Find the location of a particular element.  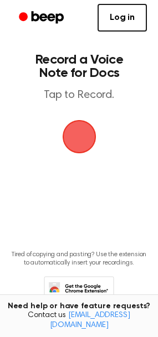

img: Beep Logo is located at coordinates (79, 137).